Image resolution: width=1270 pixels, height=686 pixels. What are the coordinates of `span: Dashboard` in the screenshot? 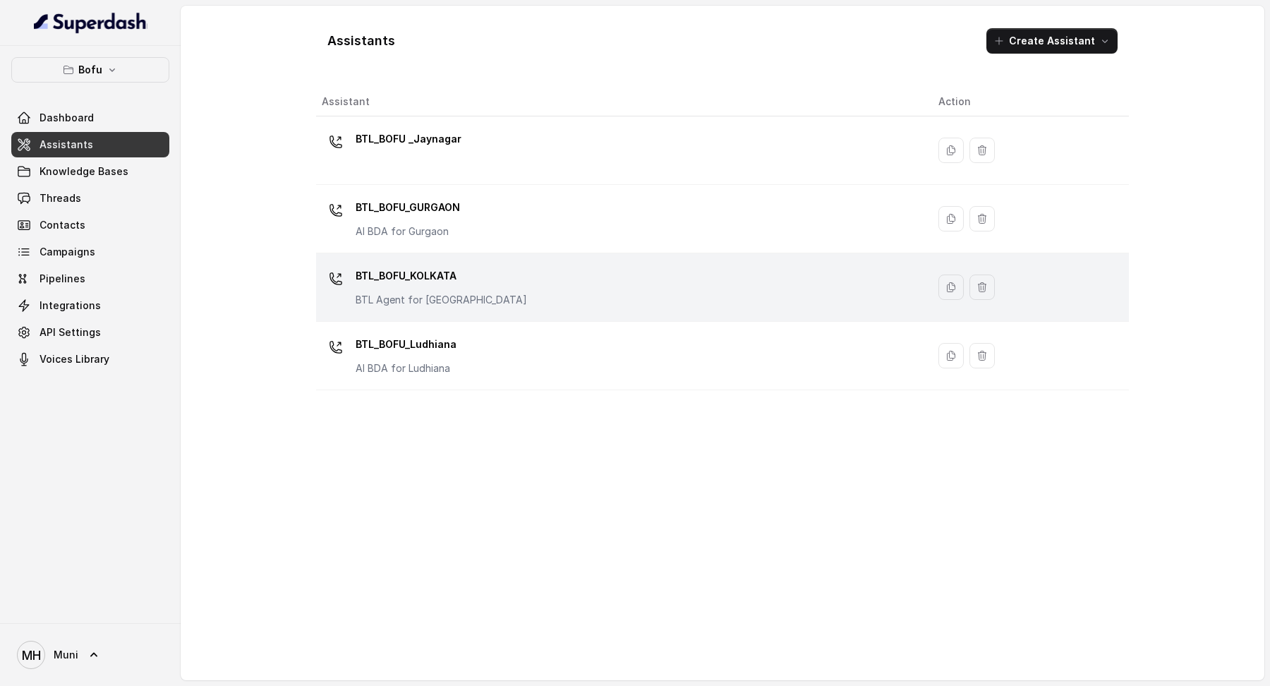 It's located at (66, 118).